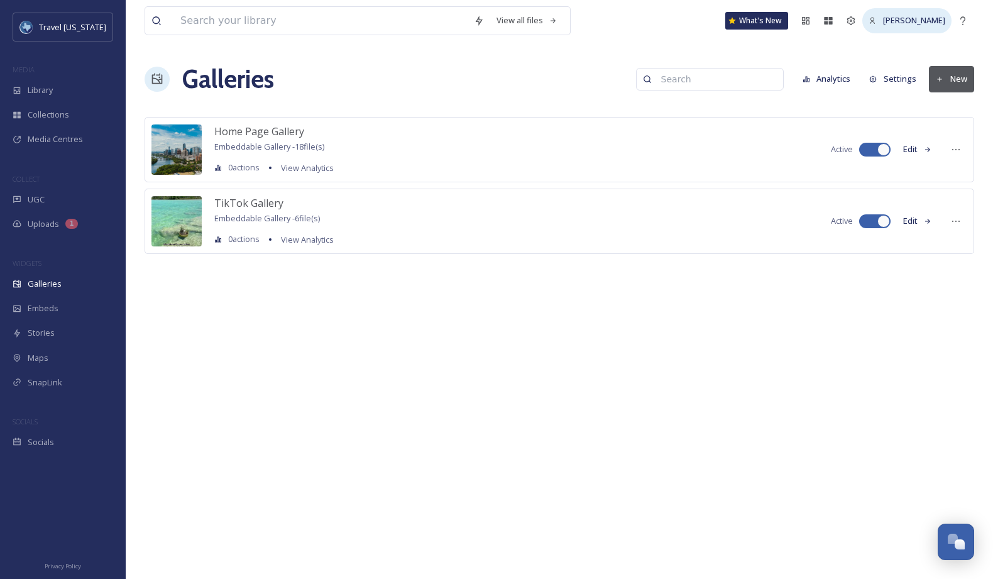  I want to click on button: Analytics, so click(827, 79).